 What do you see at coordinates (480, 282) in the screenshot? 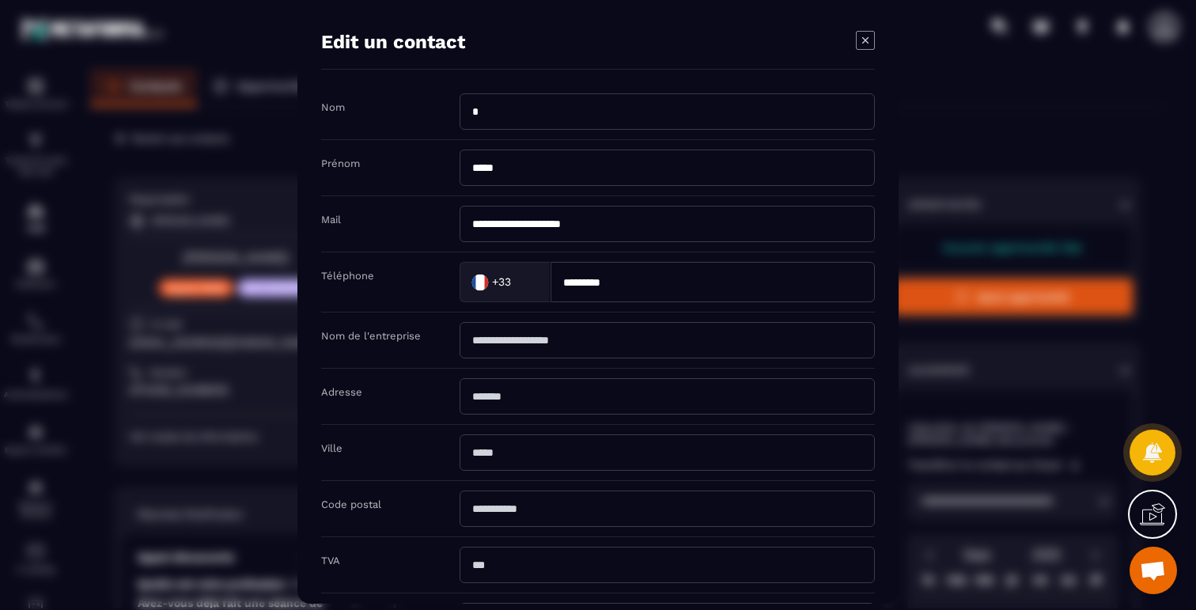
I see `img: Country Flag` at bounding box center [480, 282].